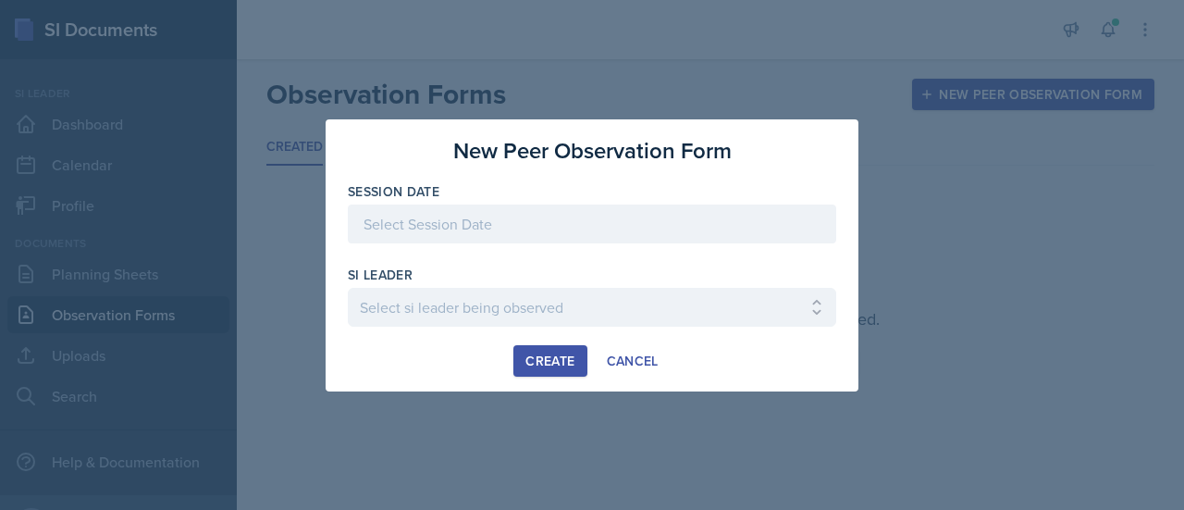 The width and height of the screenshot is (1184, 510). I want to click on button: Cancel, so click(633, 361).